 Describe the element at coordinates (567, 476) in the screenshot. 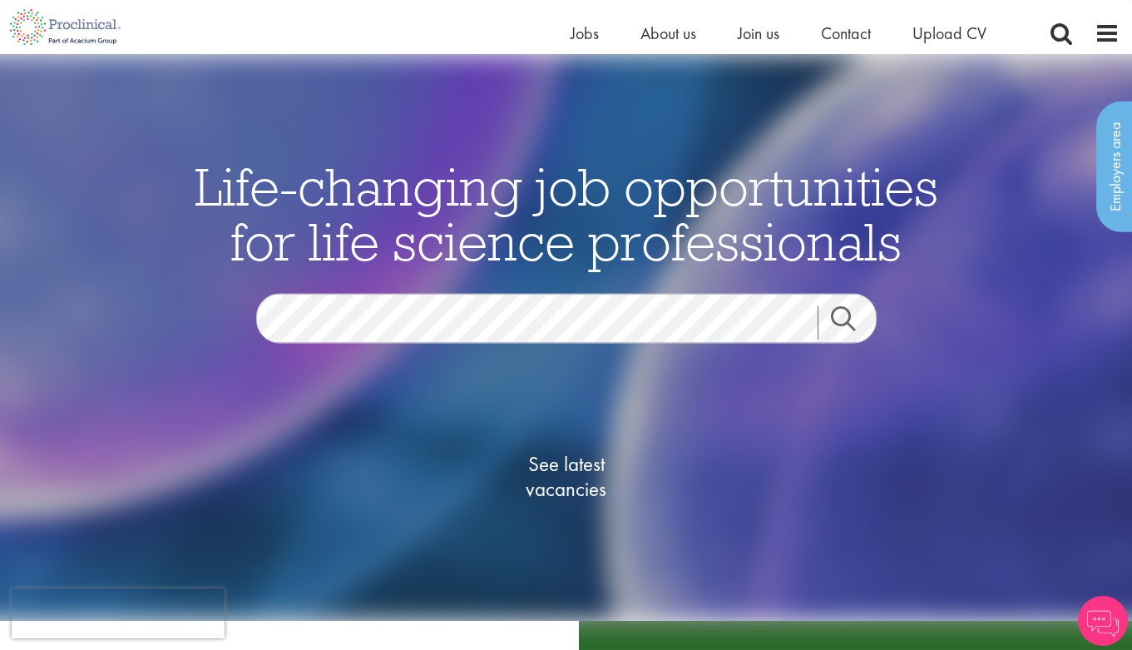

I see `a: See latestvacancies` at that location.